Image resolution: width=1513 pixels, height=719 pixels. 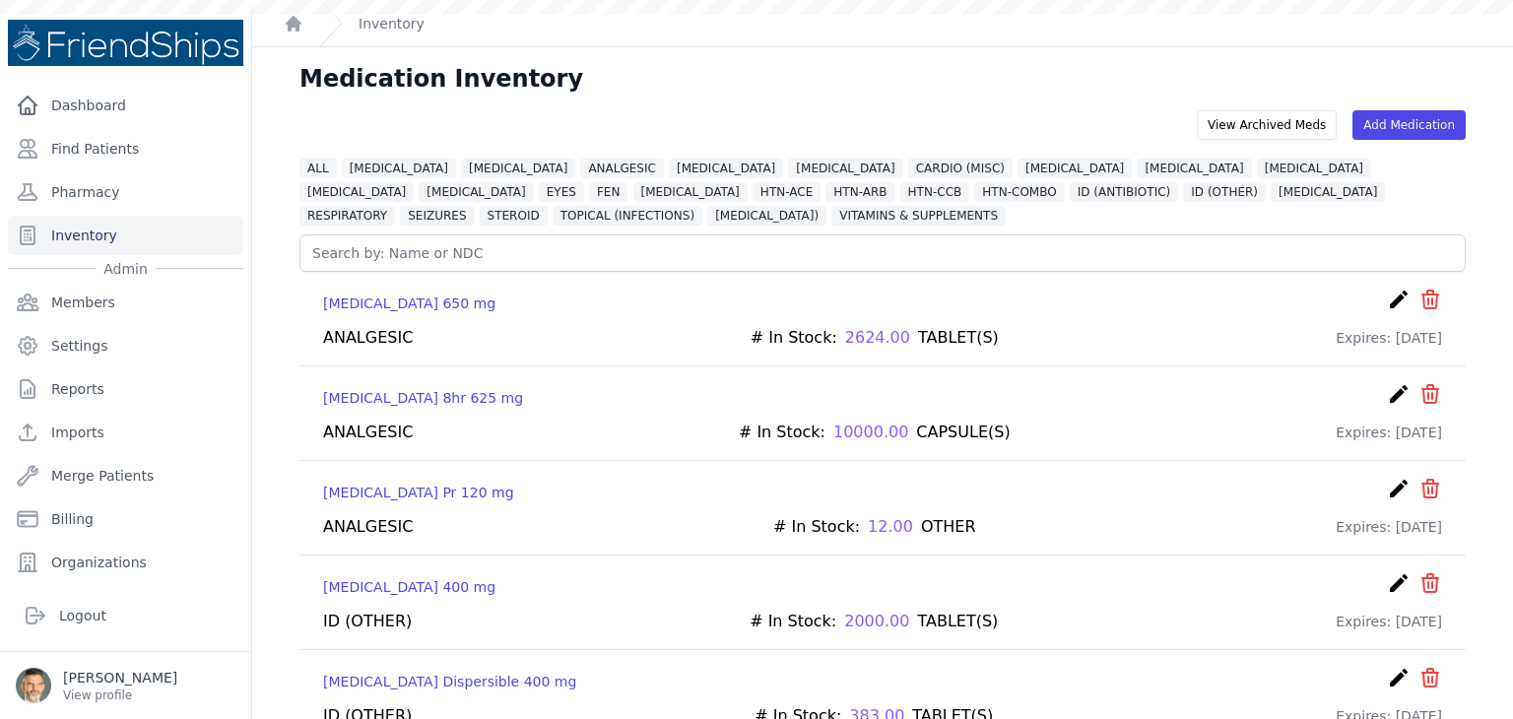 What do you see at coordinates (786, 192) in the screenshot?
I see `span: HTN-ACE` at bounding box center [786, 192].